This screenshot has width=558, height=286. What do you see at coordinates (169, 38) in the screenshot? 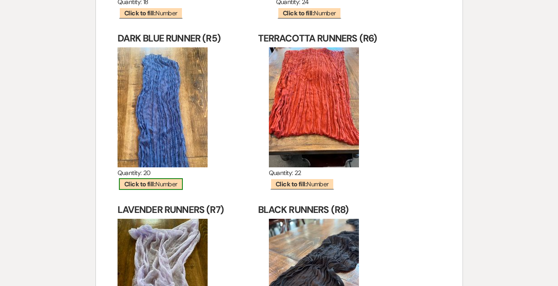
I see `strong: DARK BLUE RUNNER (R5)` at bounding box center [169, 38].